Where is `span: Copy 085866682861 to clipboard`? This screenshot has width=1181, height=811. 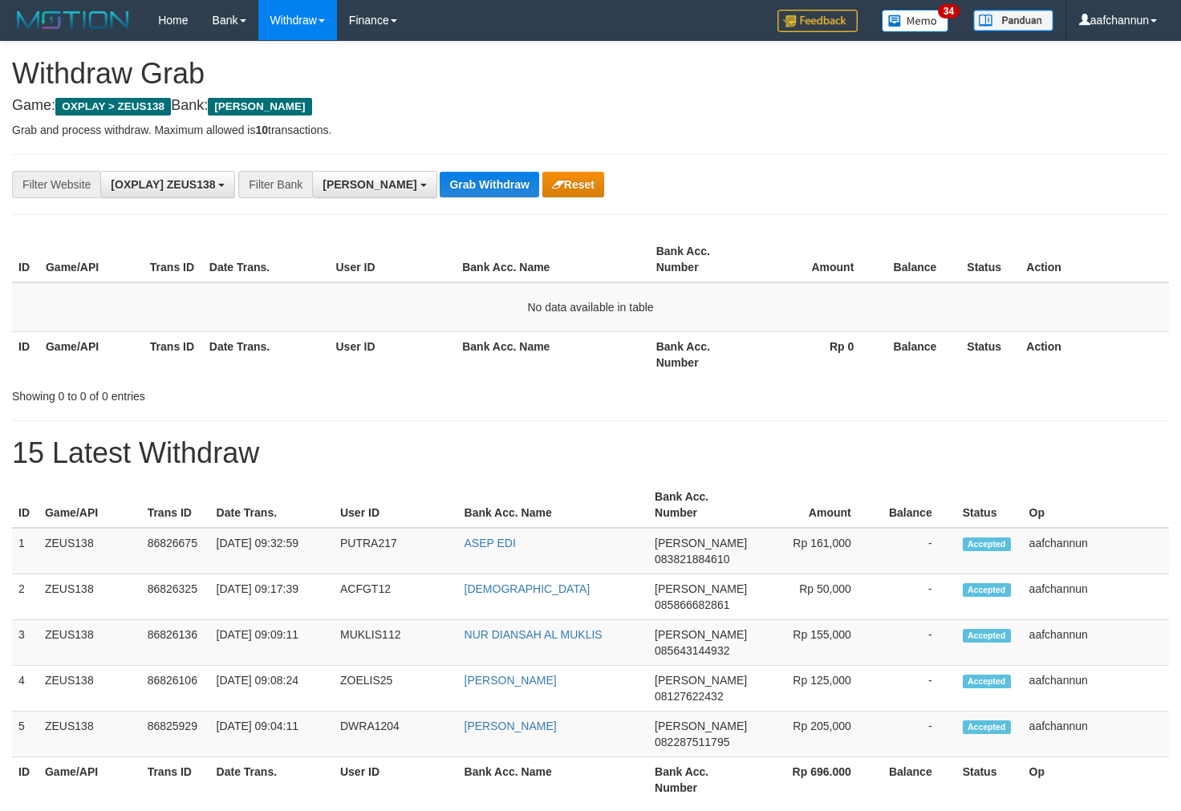 span: Copy 085866682861 to clipboard is located at coordinates (692, 605).